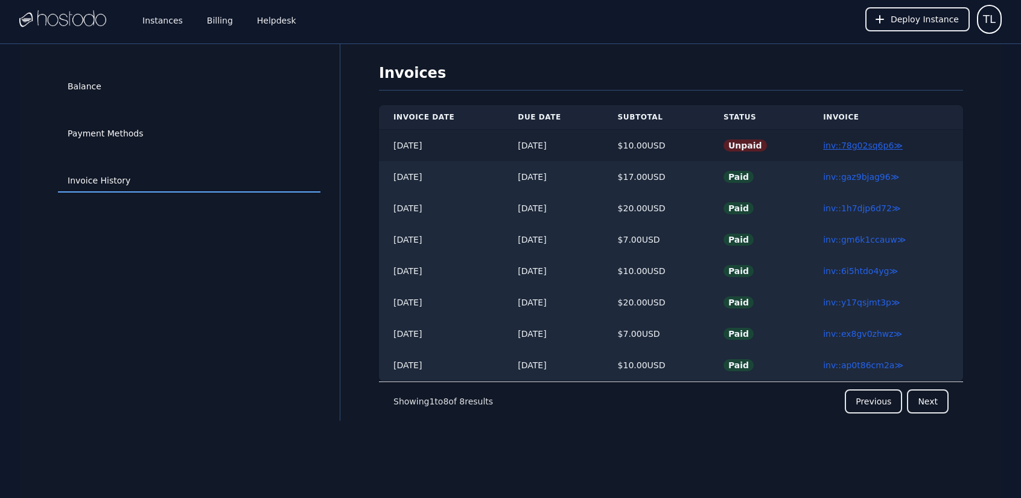 This screenshot has height=498, width=1021. Describe the element at coordinates (656, 117) in the screenshot. I see `th: Subtotal` at that location.